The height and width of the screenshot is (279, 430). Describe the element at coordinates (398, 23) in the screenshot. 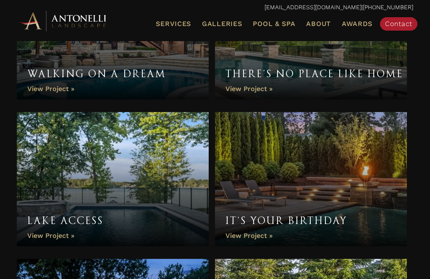

I see `span: Contact` at that location.